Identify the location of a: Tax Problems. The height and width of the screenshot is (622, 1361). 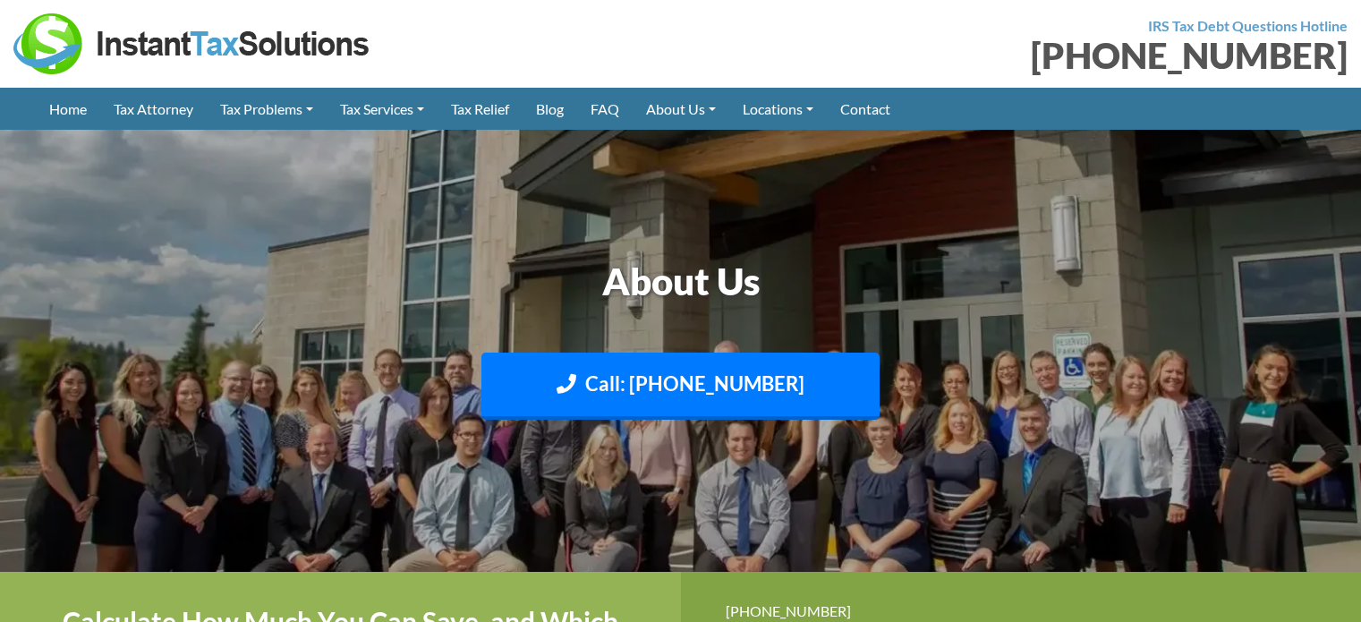
(267, 108).